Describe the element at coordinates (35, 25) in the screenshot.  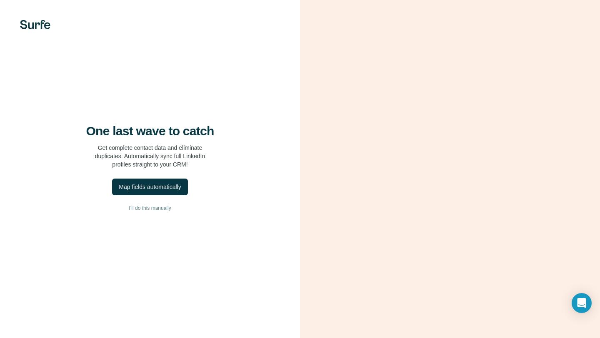
I see `img: Surfe's logo` at that location.